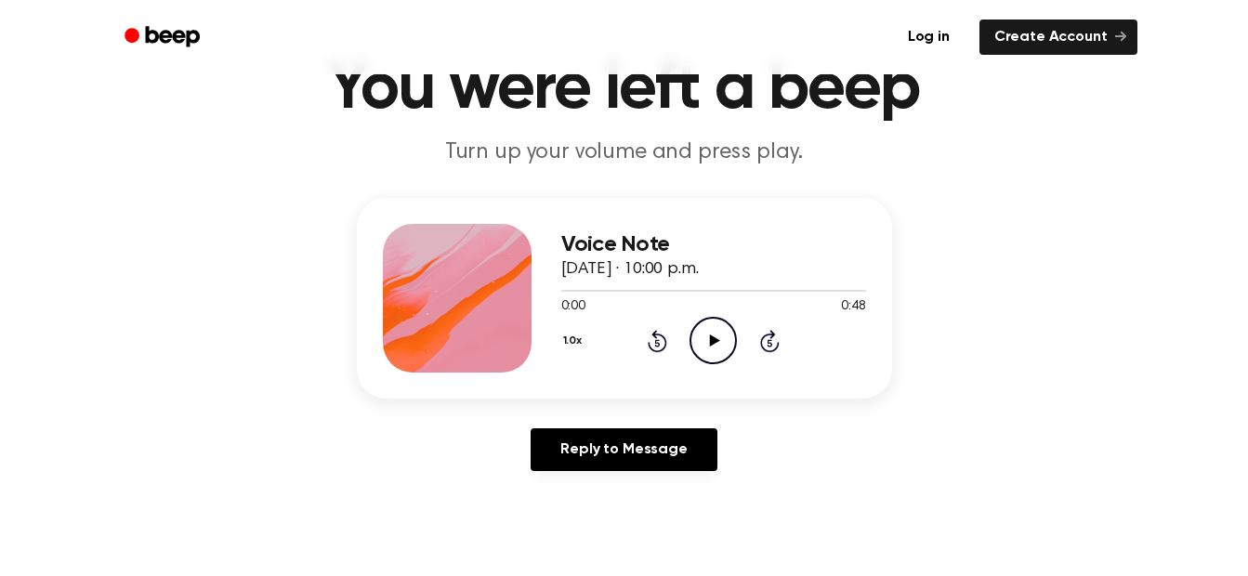 The image size is (1248, 576). I want to click on h3: Voice Note, so click(714, 244).